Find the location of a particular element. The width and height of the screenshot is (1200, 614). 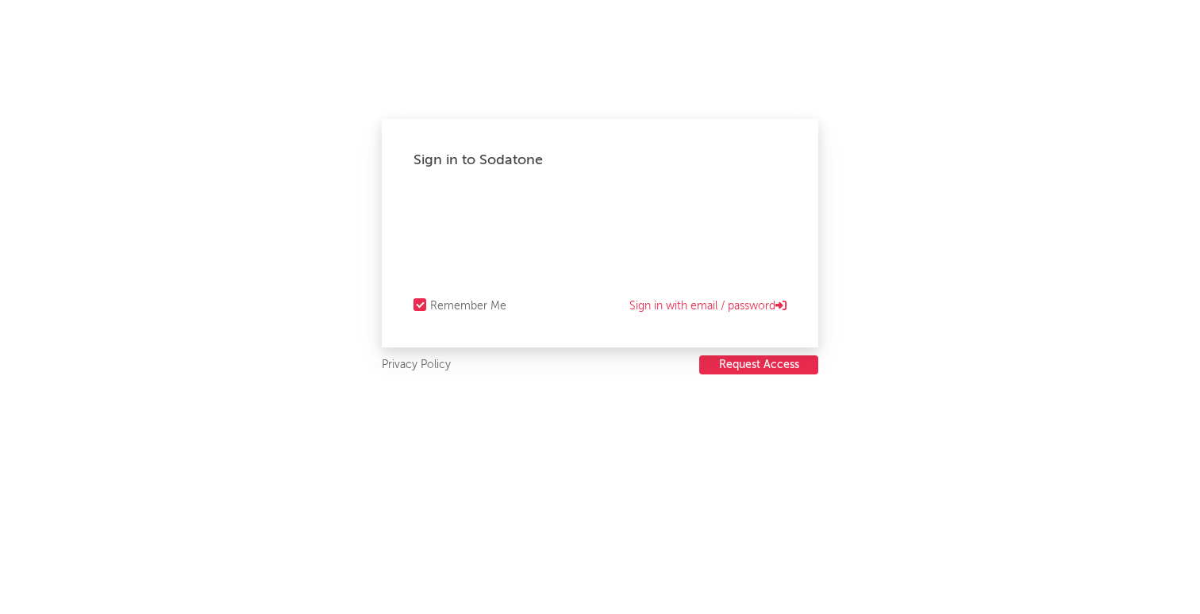

button: Request Access is located at coordinates (758, 365).